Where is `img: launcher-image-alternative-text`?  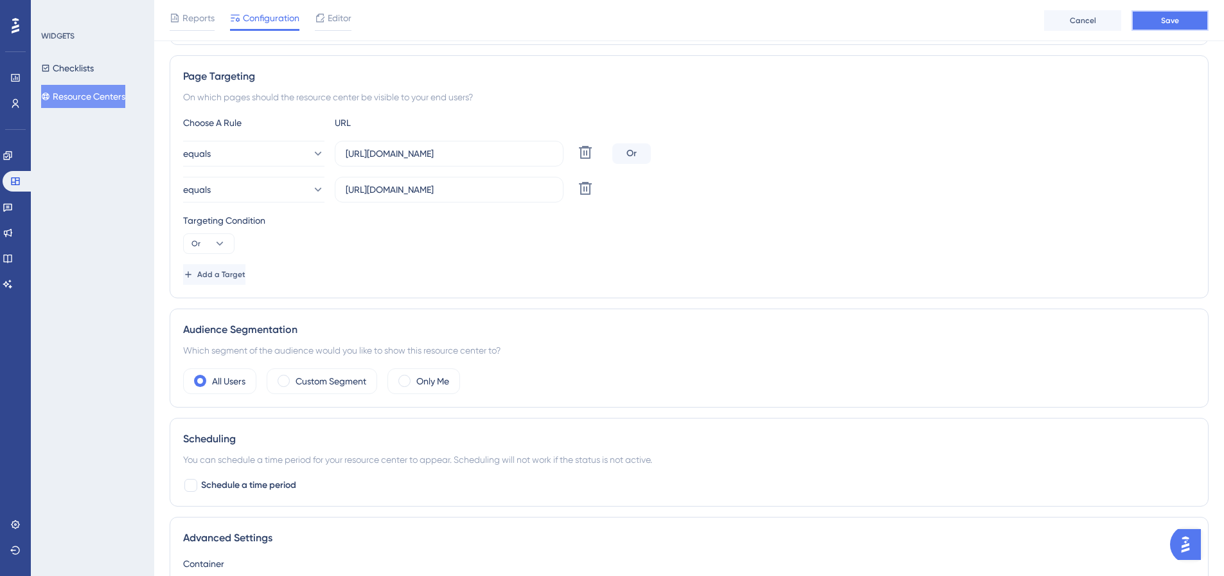 img: launcher-image-alternative-text is located at coordinates (15, 19).